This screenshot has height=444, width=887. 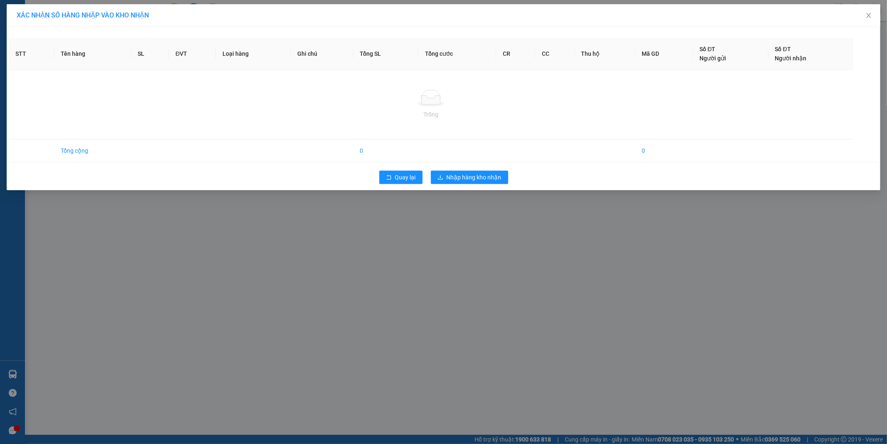 What do you see at coordinates (555, 54) in the screenshot?
I see `th: CC` at bounding box center [555, 54].